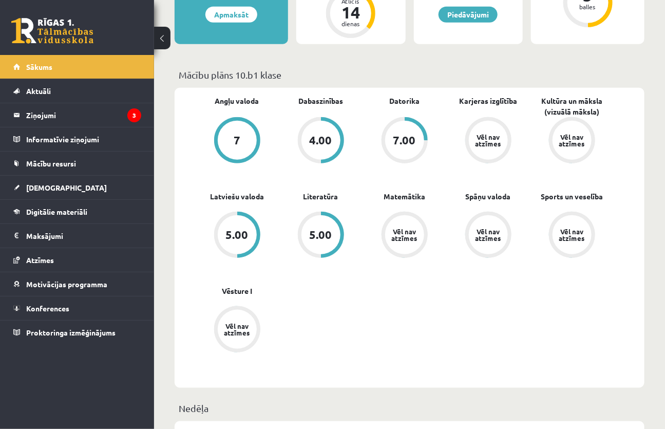 This screenshot has height=429, width=665. What do you see at coordinates (77, 260) in the screenshot?
I see `a: Atzīmes` at bounding box center [77, 260].